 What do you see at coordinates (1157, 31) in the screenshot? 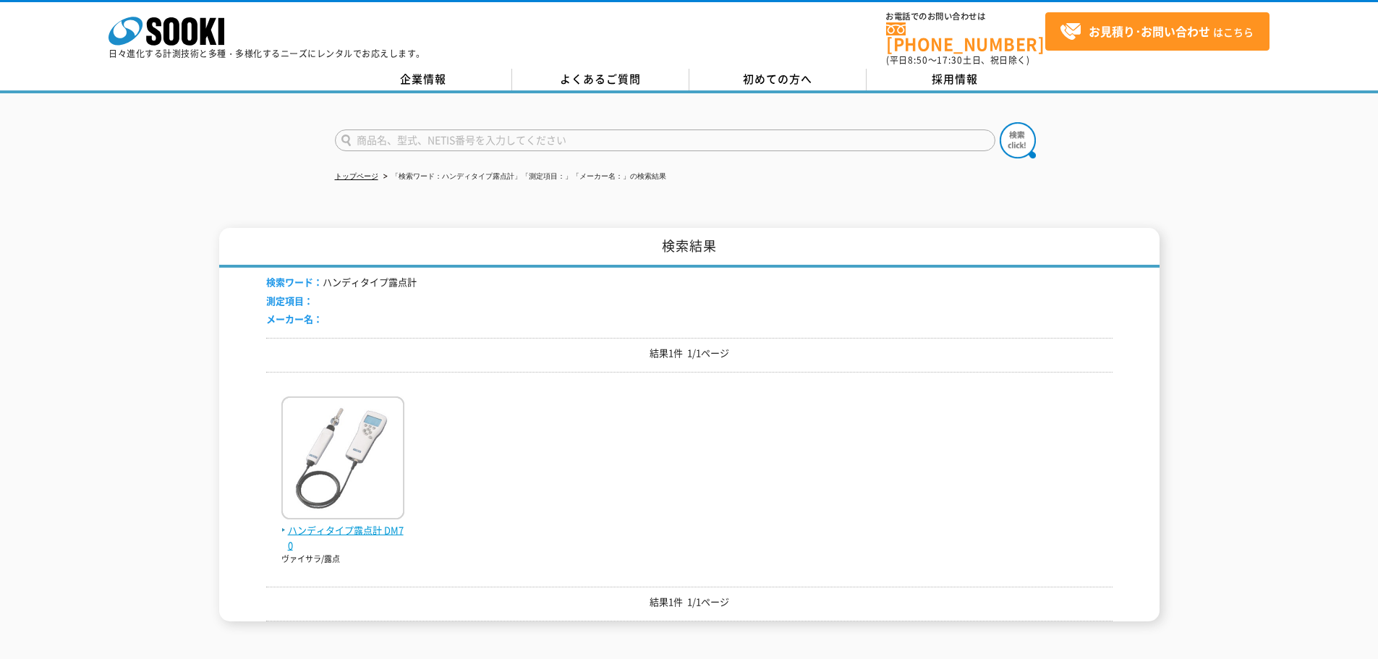
I see `a: お見積り･お問い合わせはこちら` at bounding box center [1157, 31].